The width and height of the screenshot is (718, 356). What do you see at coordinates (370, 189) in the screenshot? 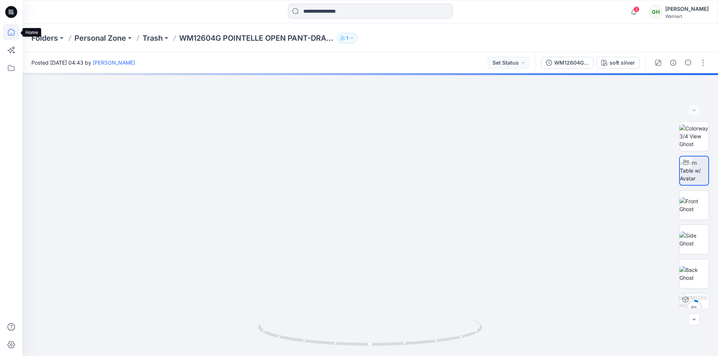
I see `img: eyJhbGciOiJIUzI1NiIsImtpZCI6IjAiLCJzbHQiOiJzZXMiLCJ0eXAiOiJKV1QifQ.eyJkYXRhIjp7InR5cGUiOiJzdG9yYW...` at bounding box center [370, 189].